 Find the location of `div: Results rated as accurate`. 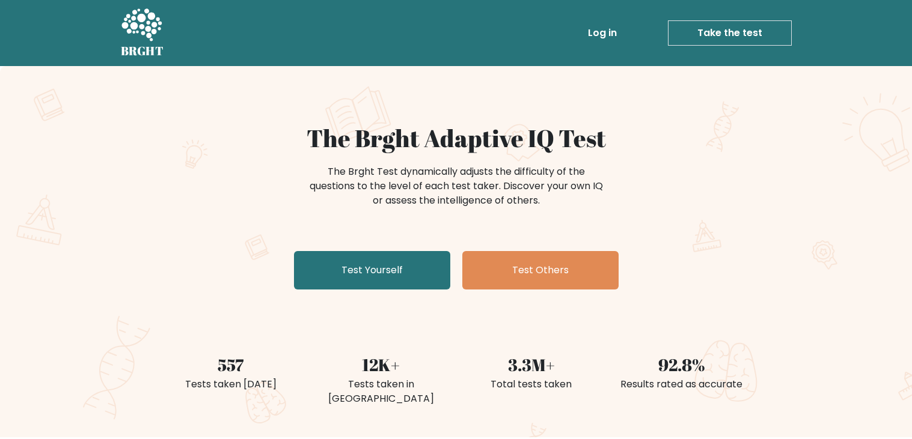

div: Results rated as accurate is located at coordinates (682, 385).